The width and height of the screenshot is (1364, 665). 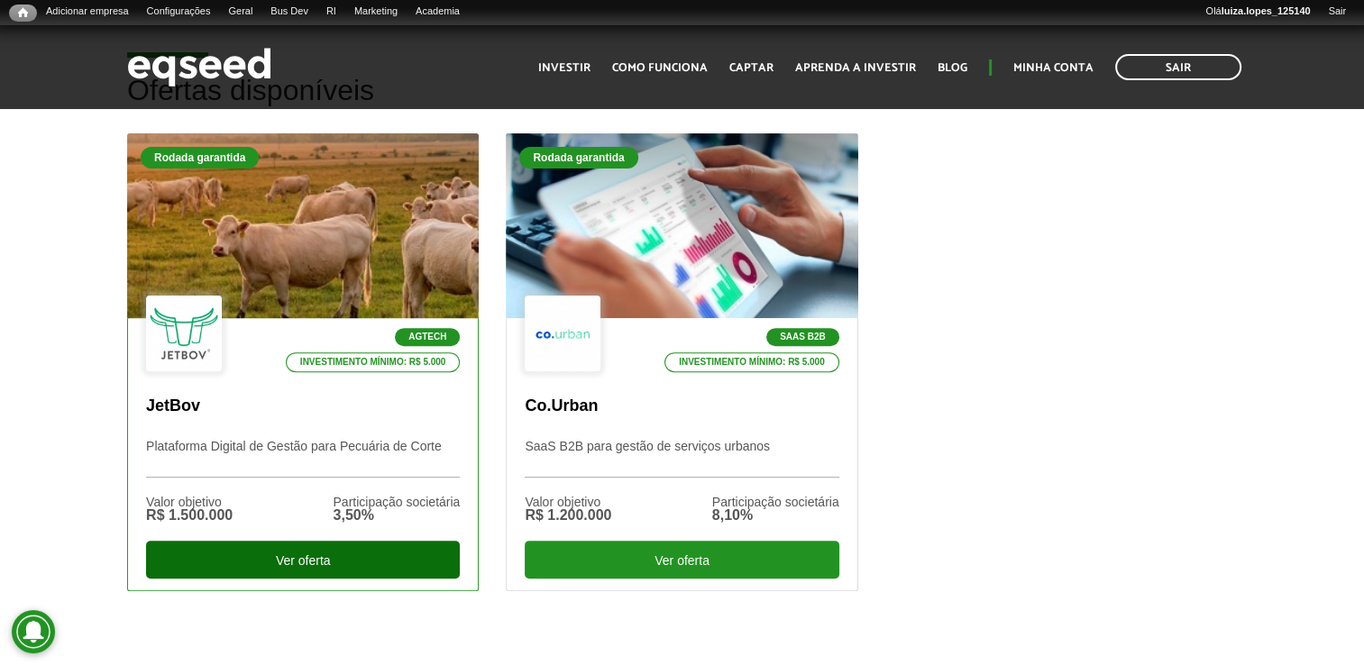 I want to click on a: Rodada garantida Agtech Investimento mínimo: R$ 5.000 JetBov Plataforma Digital de Gestão para Pe..., so click(x=303, y=362).